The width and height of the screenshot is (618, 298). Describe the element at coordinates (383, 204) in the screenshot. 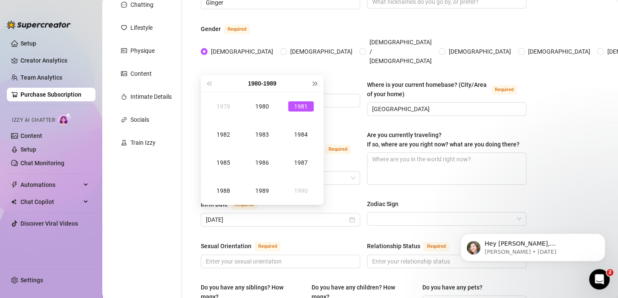

I see `div: Zodiac Sign` at that location.